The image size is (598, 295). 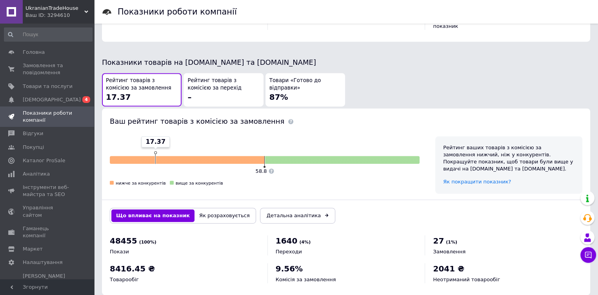 I want to click on span: 1640, so click(x=287, y=240).